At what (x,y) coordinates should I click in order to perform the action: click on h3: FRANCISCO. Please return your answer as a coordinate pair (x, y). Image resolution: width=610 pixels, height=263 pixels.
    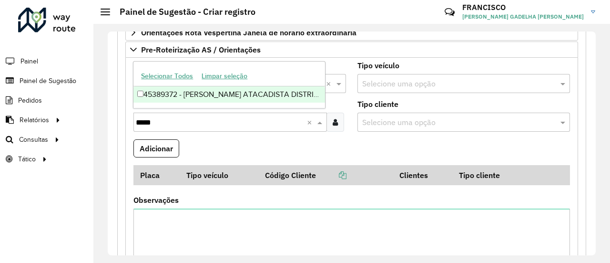
    Looking at the image, I should click on (523, 7).